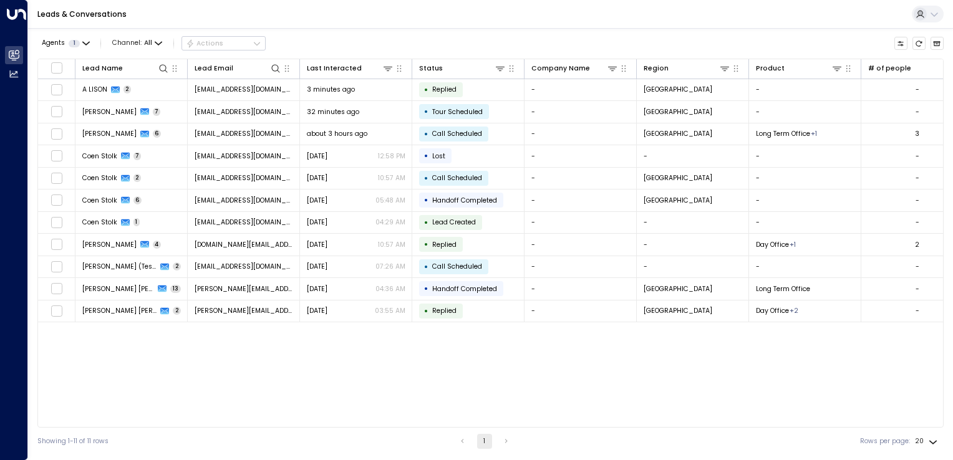 Image resolution: width=953 pixels, height=460 pixels. I want to click on span: 100alison001@gmail.com, so click(244, 89).